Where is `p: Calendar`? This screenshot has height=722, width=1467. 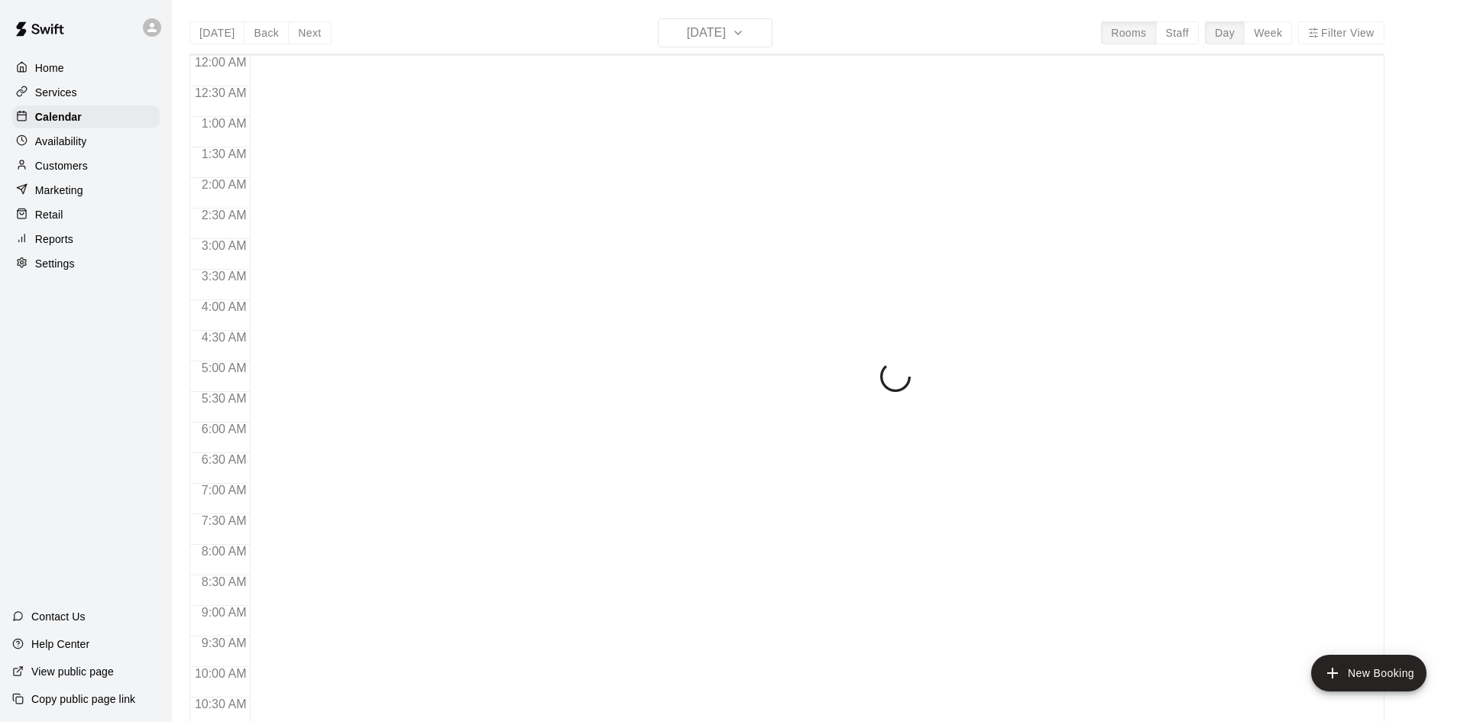 p: Calendar is located at coordinates (58, 117).